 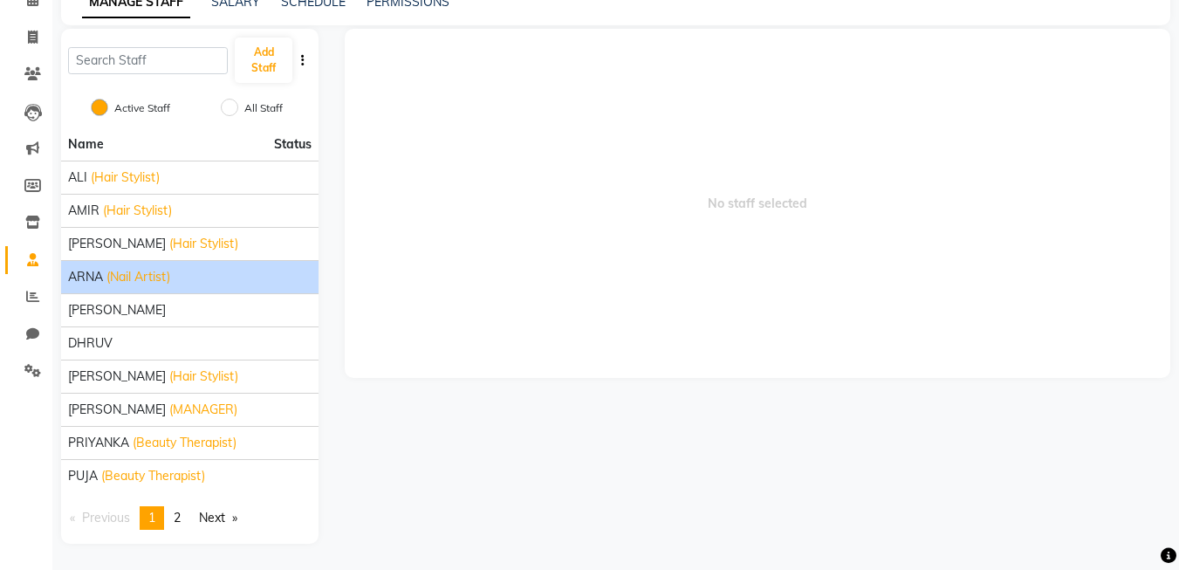 What do you see at coordinates (147, 60) in the screenshot?
I see `input: Search Staff` at bounding box center [147, 60].